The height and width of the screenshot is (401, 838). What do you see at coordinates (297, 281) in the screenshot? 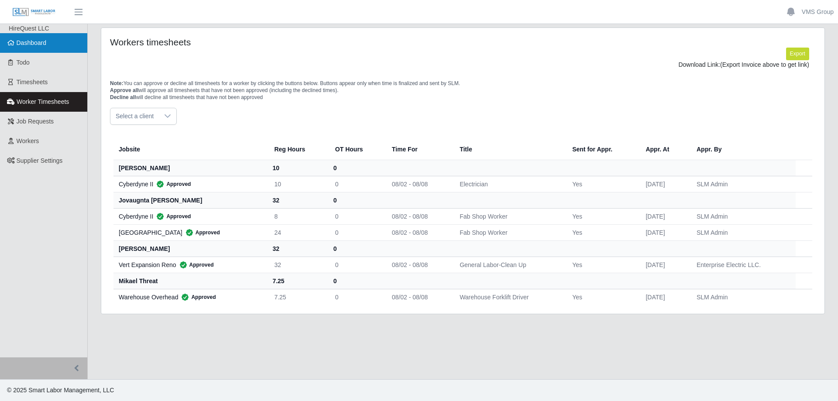
I see `th: 7.25` at bounding box center [297, 281].